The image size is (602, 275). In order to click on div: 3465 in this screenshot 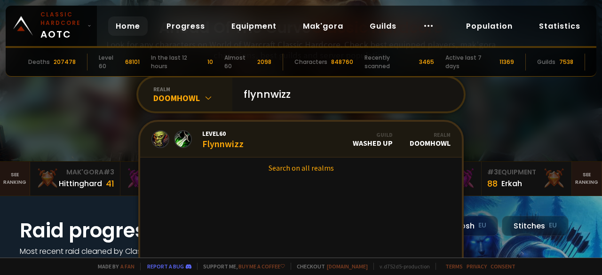, I will do `click(427, 62)`.